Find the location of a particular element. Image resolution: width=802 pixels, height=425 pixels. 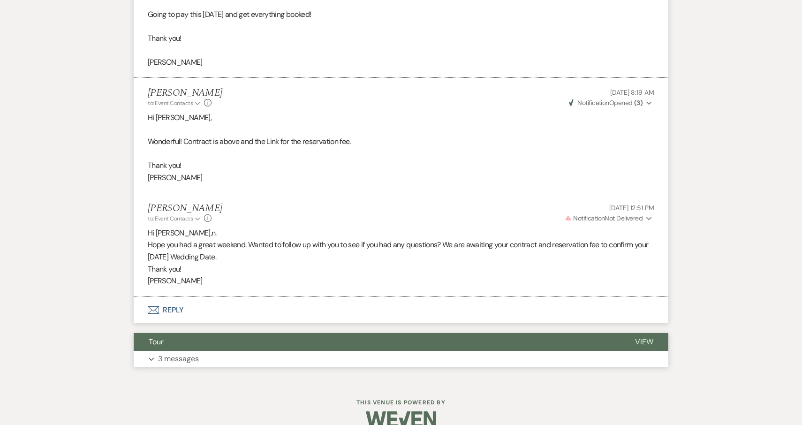

strong: ( 3 ) is located at coordinates (638, 103).